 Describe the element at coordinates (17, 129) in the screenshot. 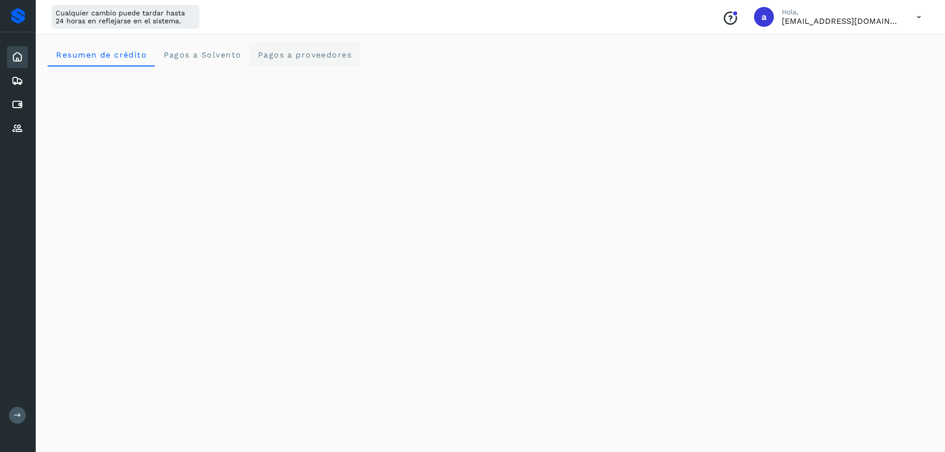

I see `div: Proveedores` at that location.